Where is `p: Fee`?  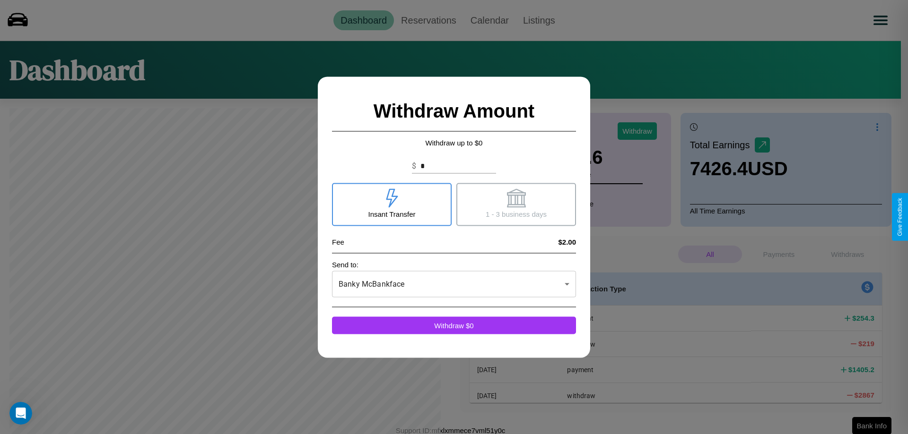 p: Fee is located at coordinates (338, 242).